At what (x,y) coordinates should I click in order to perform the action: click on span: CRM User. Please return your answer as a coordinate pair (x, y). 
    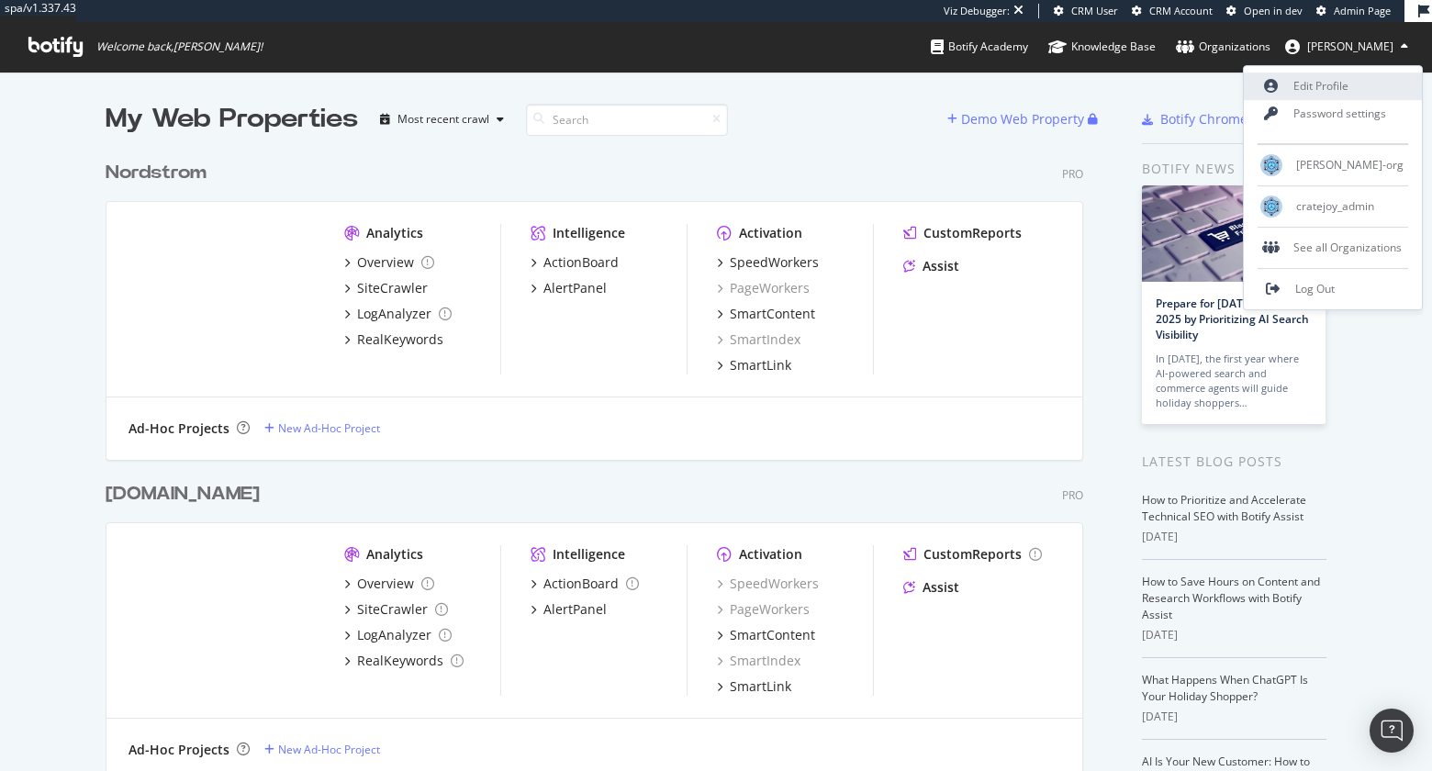
    Looking at the image, I should click on (1094, 10).